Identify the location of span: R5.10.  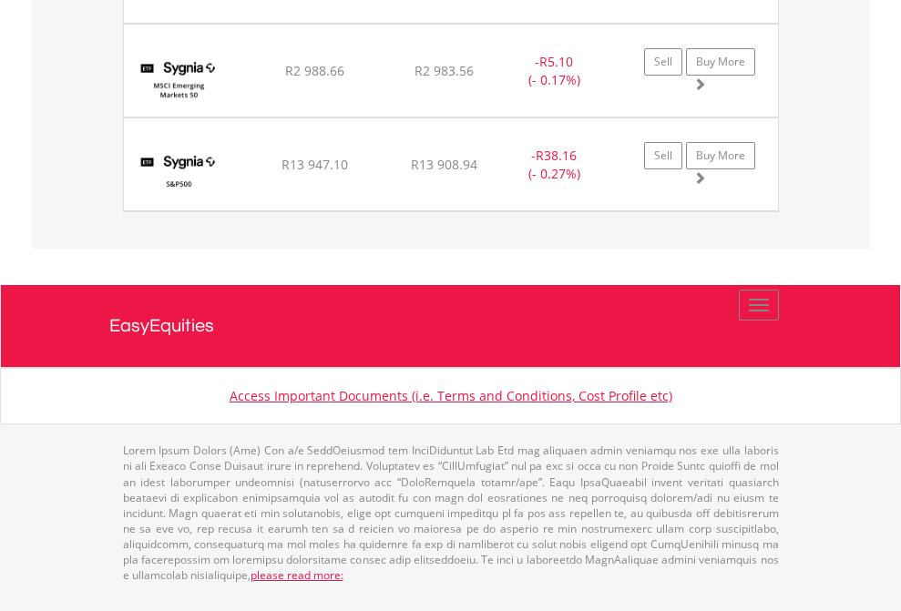
(556, 61).